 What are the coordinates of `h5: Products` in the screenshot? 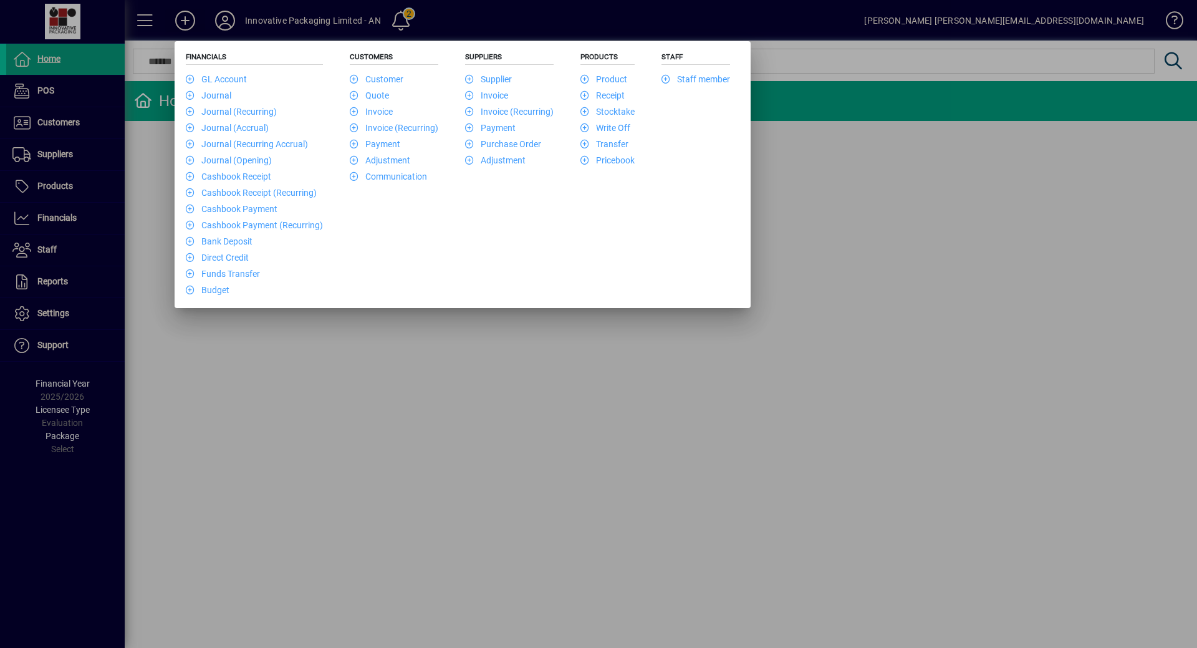 It's located at (607, 59).